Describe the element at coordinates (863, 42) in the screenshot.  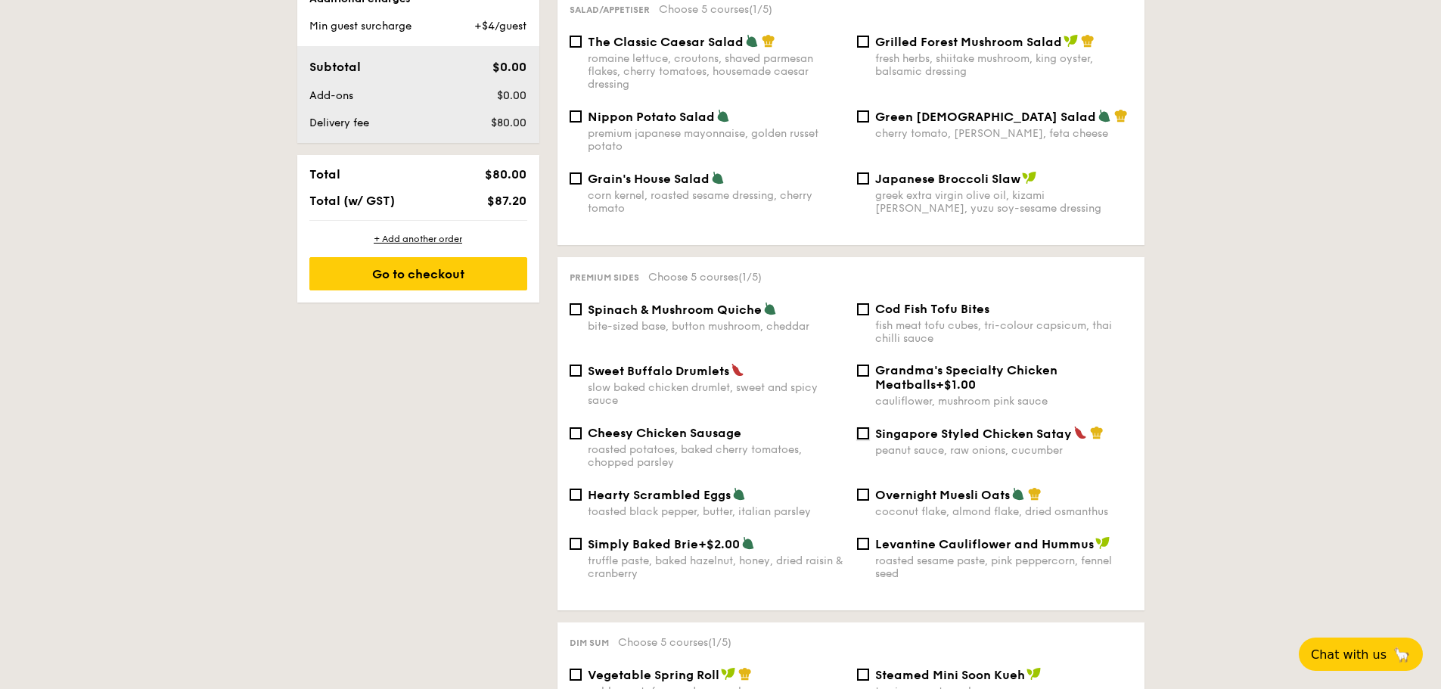
I see `input: Grilled Forest Mushroom Saladfresh herbs, shiitake mushroom, king oyster, balsamic dressing` at that location.